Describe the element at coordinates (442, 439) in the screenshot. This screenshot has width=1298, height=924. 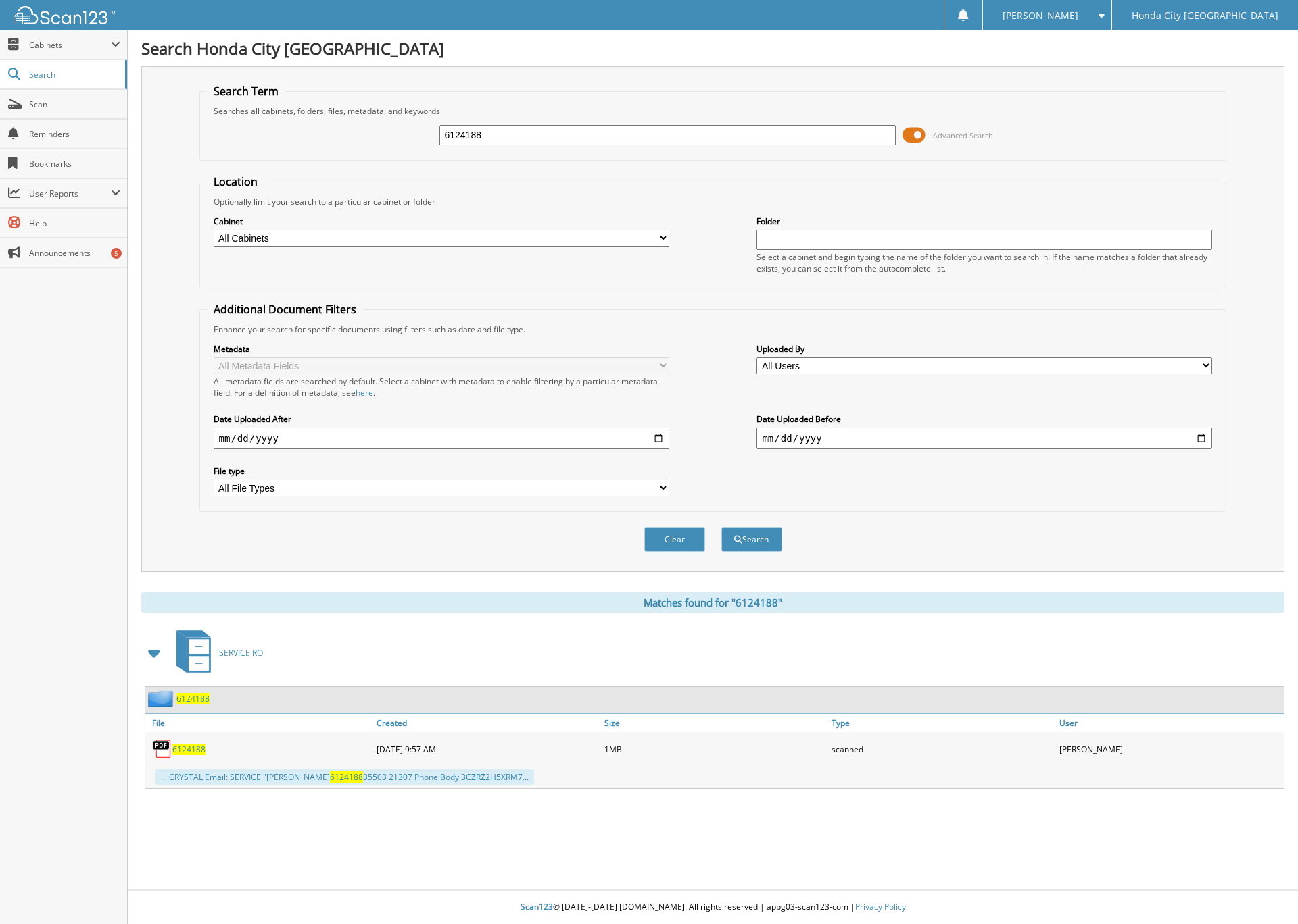
I see `input: start` at that location.